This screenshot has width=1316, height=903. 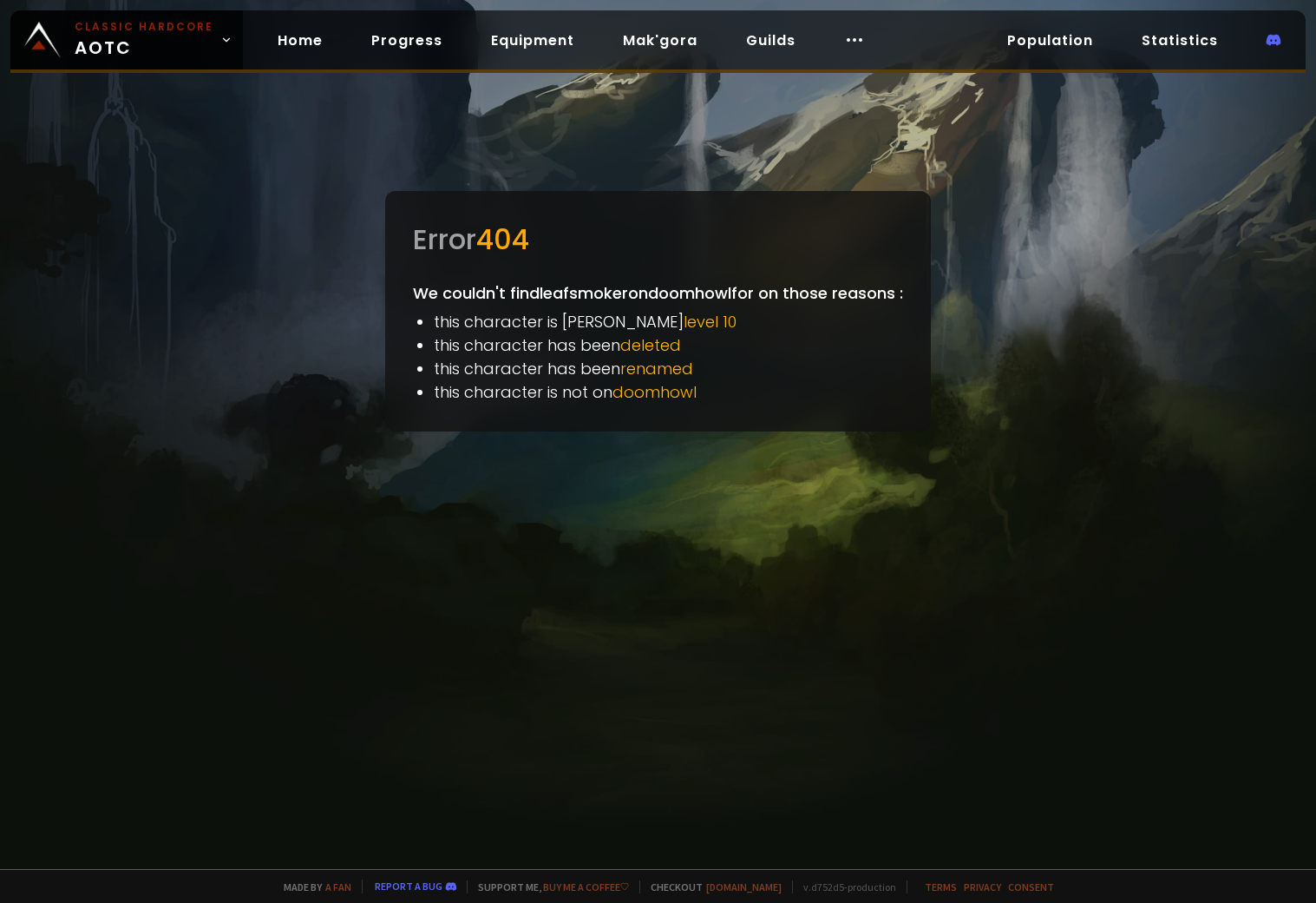 What do you see at coordinates (339, 887) in the screenshot?
I see `a: a fan` at bounding box center [339, 887].